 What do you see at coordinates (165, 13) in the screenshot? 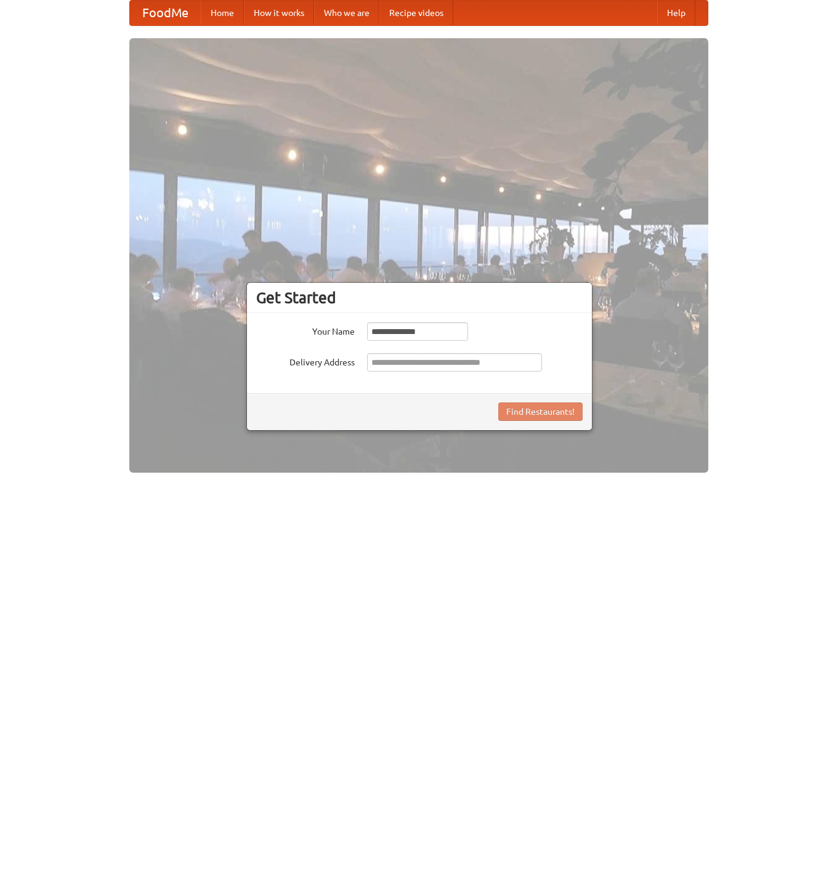
I see `a: FoodMe` at bounding box center [165, 13].